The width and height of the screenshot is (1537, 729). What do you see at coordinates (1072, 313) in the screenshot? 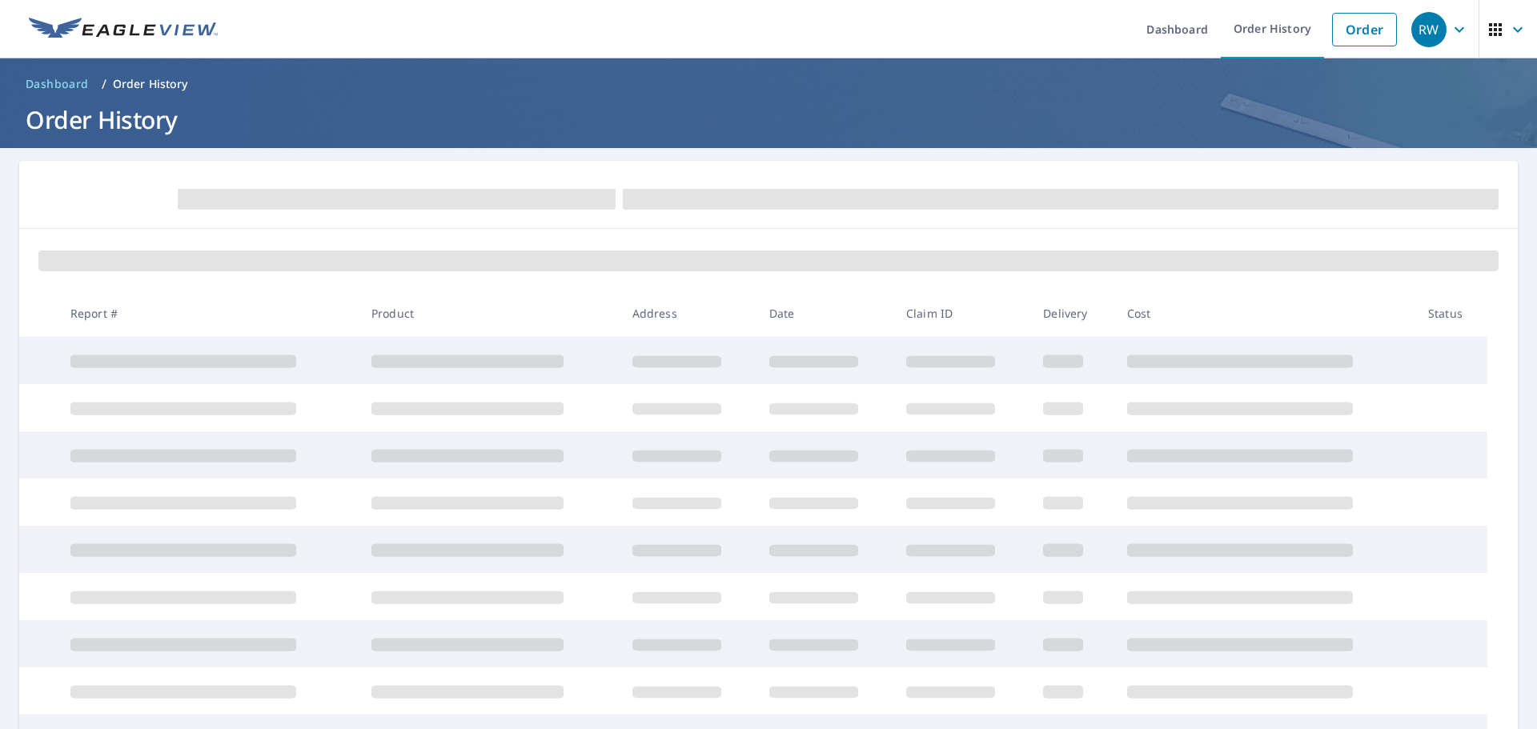
I see `th: Delivery` at bounding box center [1072, 313].